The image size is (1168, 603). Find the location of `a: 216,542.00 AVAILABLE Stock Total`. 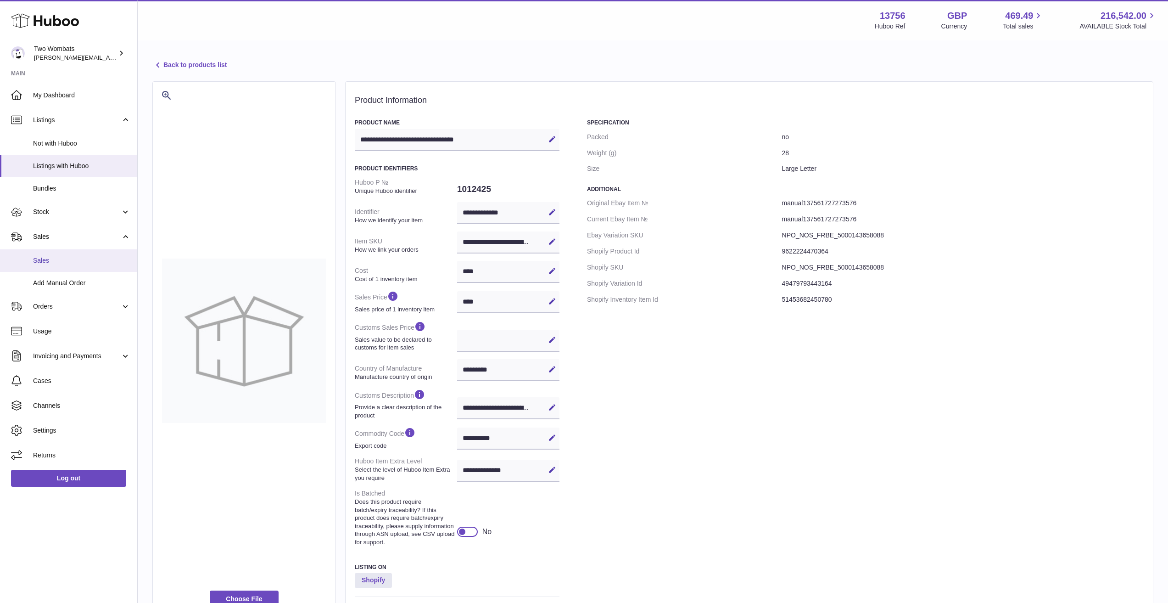

a: 216,542.00 AVAILABLE Stock Total is located at coordinates (1118, 20).